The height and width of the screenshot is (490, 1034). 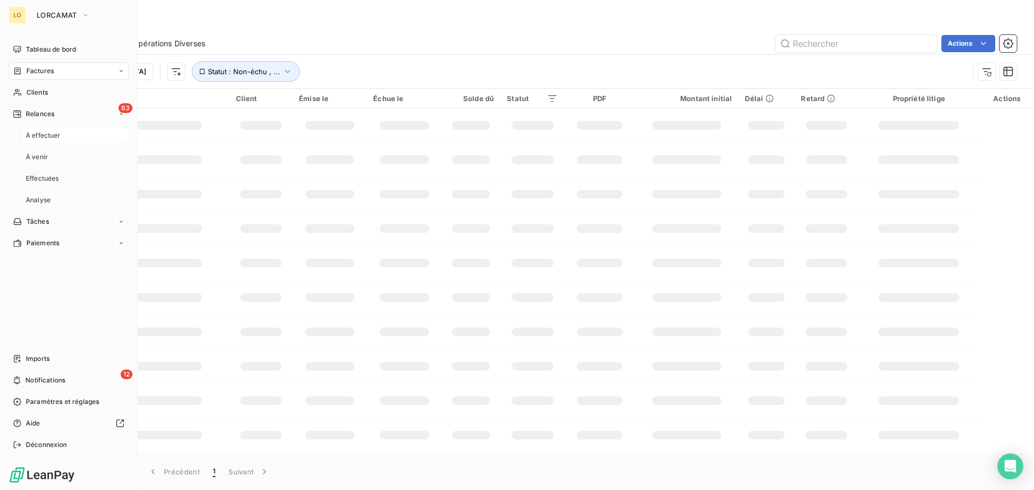 I want to click on span: Factures, so click(x=40, y=71).